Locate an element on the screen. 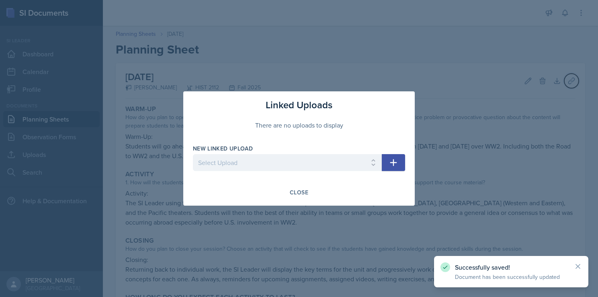  div: Close is located at coordinates (299, 192).